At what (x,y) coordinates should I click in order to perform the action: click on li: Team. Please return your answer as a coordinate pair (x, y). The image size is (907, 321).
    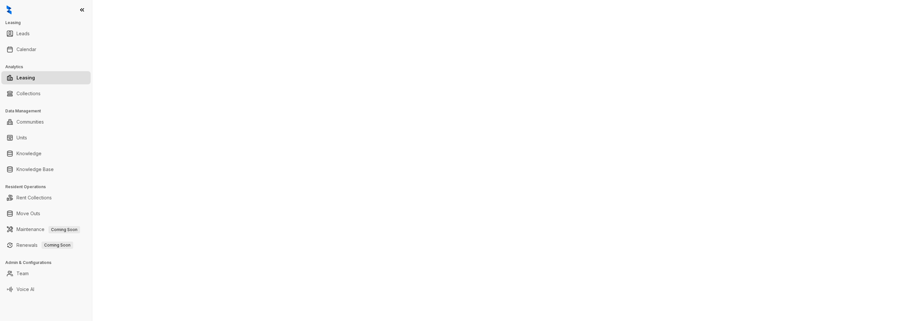
    Looking at the image, I should click on (46, 274).